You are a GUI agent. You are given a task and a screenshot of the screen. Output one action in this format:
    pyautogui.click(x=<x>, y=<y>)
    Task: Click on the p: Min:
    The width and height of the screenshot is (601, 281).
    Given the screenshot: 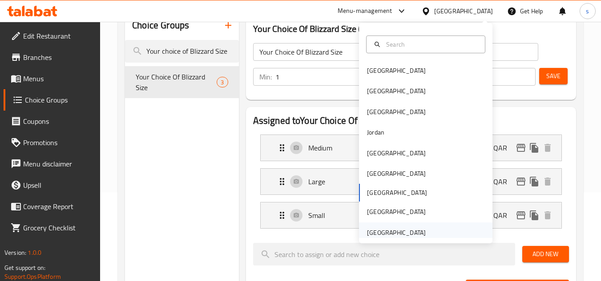 What is the action you would take?
    pyautogui.click(x=265, y=77)
    